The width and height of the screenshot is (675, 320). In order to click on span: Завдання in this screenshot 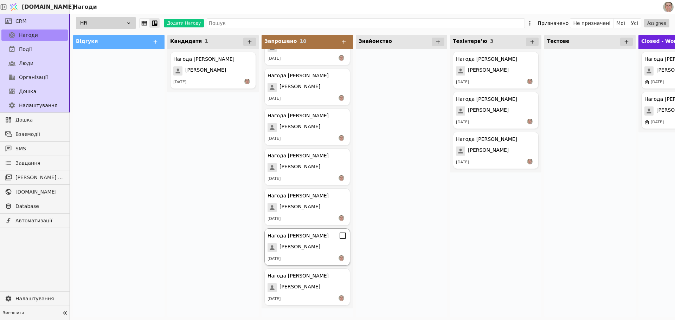, I will do `click(28, 163)`.